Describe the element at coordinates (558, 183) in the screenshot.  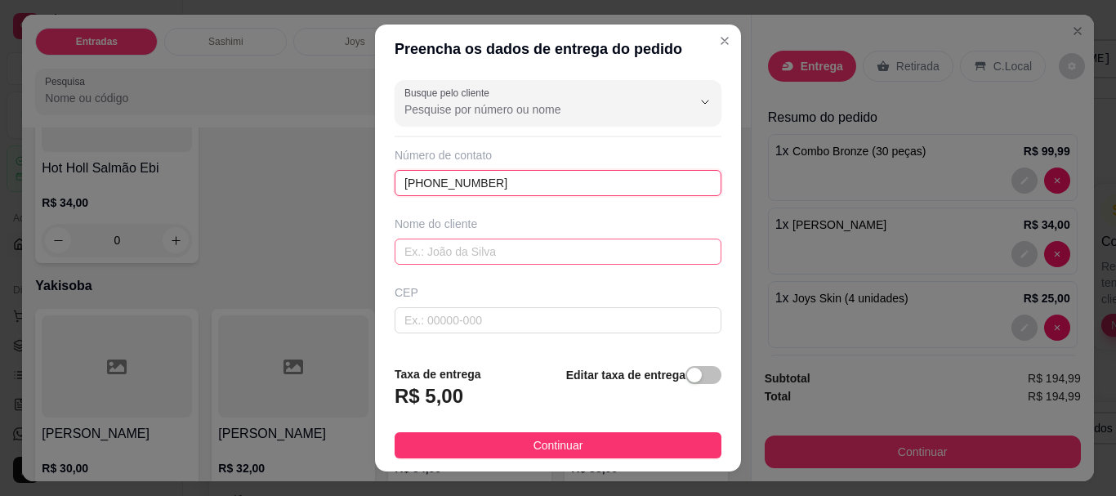
I see `input: Ex.: (11) 9 8888-9999` at that location.